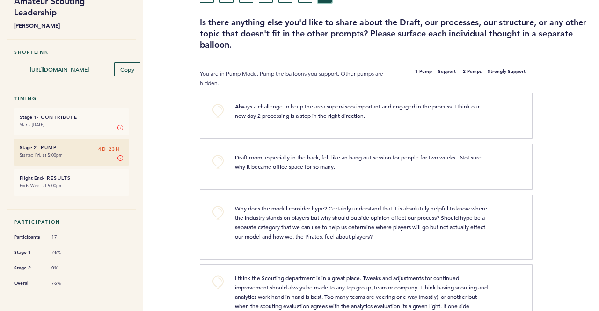 Image resolution: width=599 pixels, height=311 pixels. I want to click on span: Why does the model consider hype? Certainly understand that it is absolutely helpful to know wher..., so click(362, 222).